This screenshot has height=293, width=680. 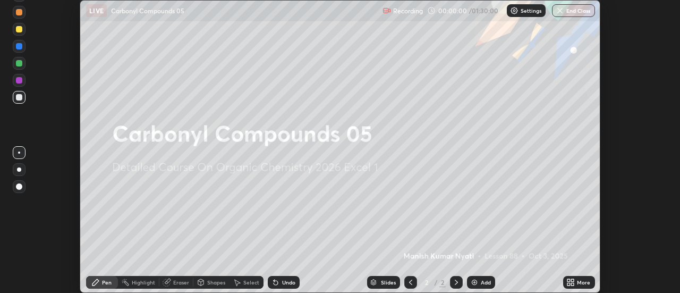 What do you see at coordinates (96, 11) in the screenshot?
I see `p: LIVE` at bounding box center [96, 11].